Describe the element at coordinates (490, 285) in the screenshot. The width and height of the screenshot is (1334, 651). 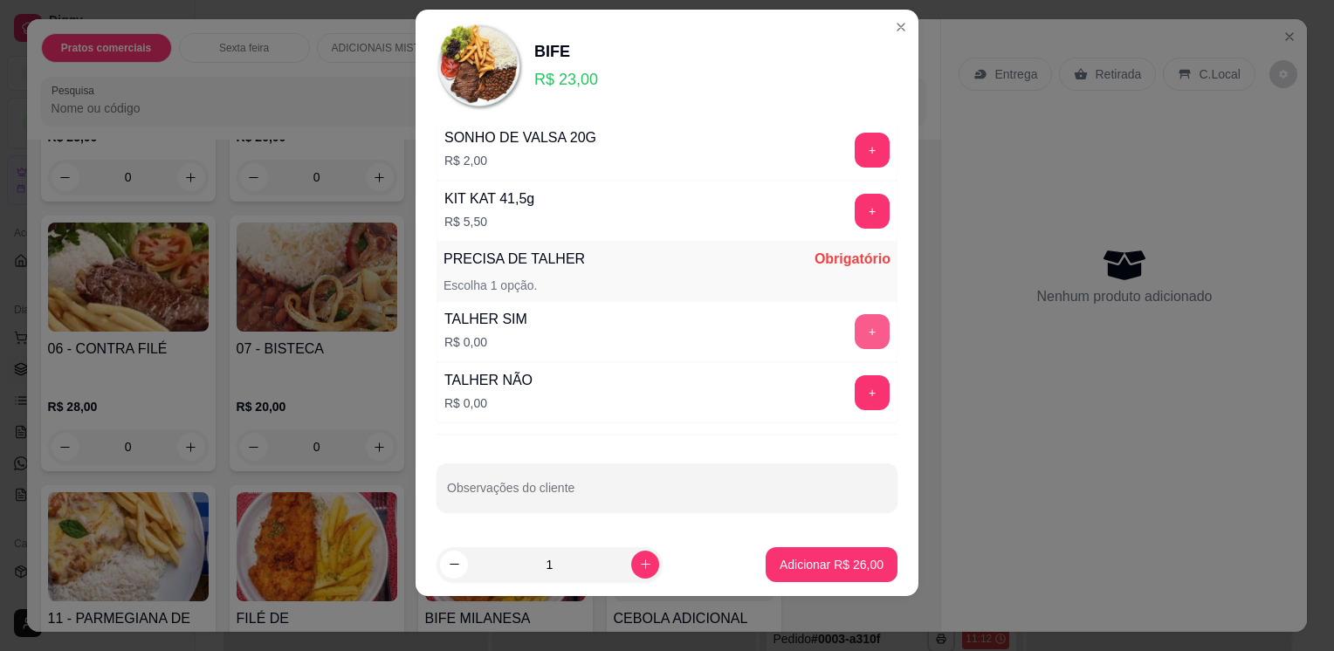
I see `p: Escolha 1 opção.` at that location.